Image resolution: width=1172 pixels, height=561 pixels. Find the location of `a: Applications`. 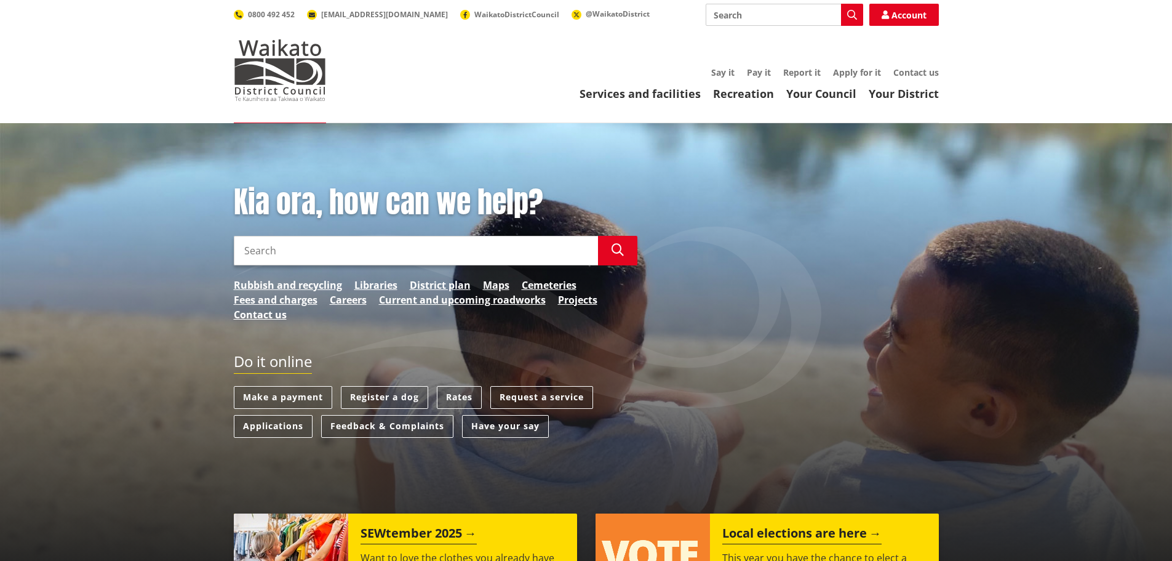

a: Applications is located at coordinates (273, 426).